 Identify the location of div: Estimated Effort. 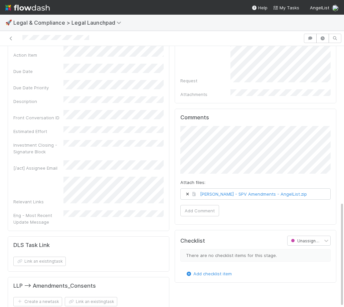
(38, 131).